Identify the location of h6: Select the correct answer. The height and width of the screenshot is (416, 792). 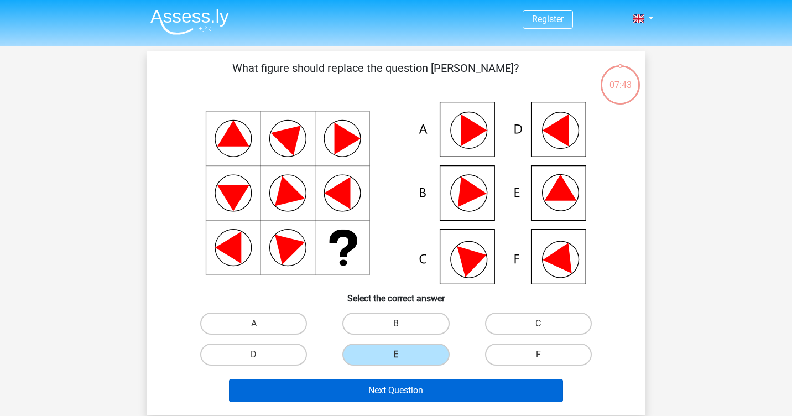
(396, 294).